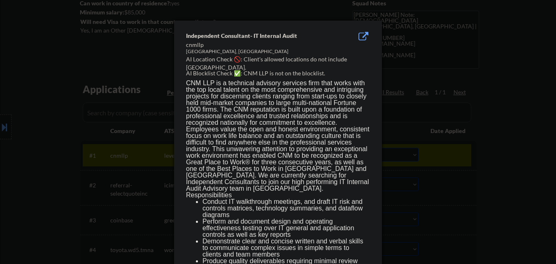 This screenshot has width=556, height=264. Describe the element at coordinates (278, 195) in the screenshot. I see `h3: Responsibilities` at that location.